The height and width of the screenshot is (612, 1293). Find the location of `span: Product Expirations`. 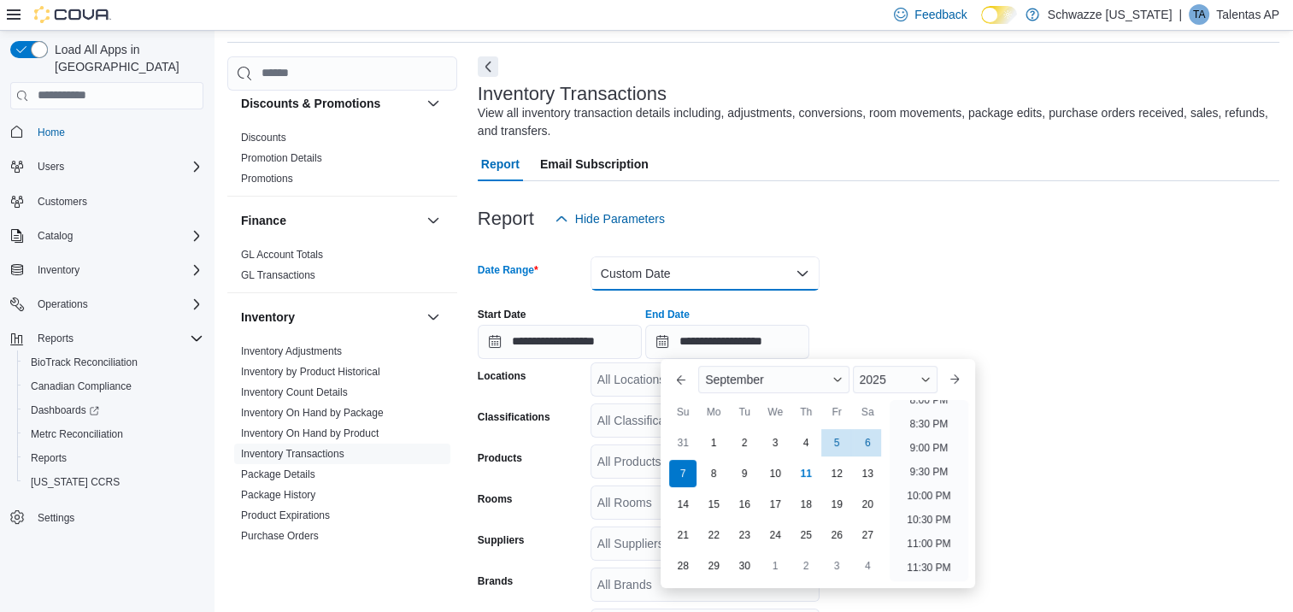

span: Product Expirations is located at coordinates (285, 515).